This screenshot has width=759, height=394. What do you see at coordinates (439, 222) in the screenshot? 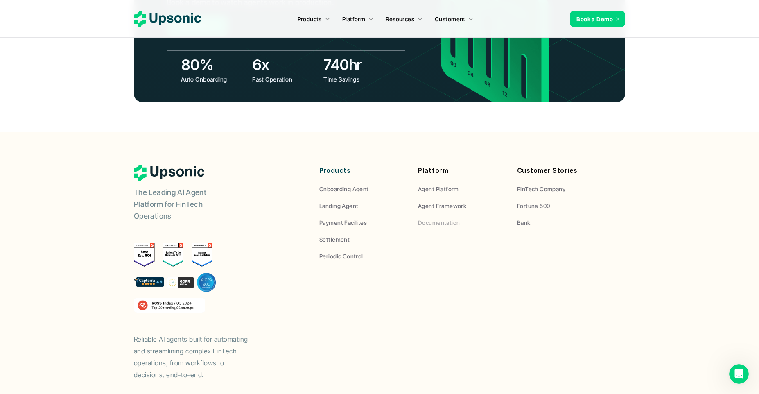
I see `p: Documentation` at bounding box center [439, 222].